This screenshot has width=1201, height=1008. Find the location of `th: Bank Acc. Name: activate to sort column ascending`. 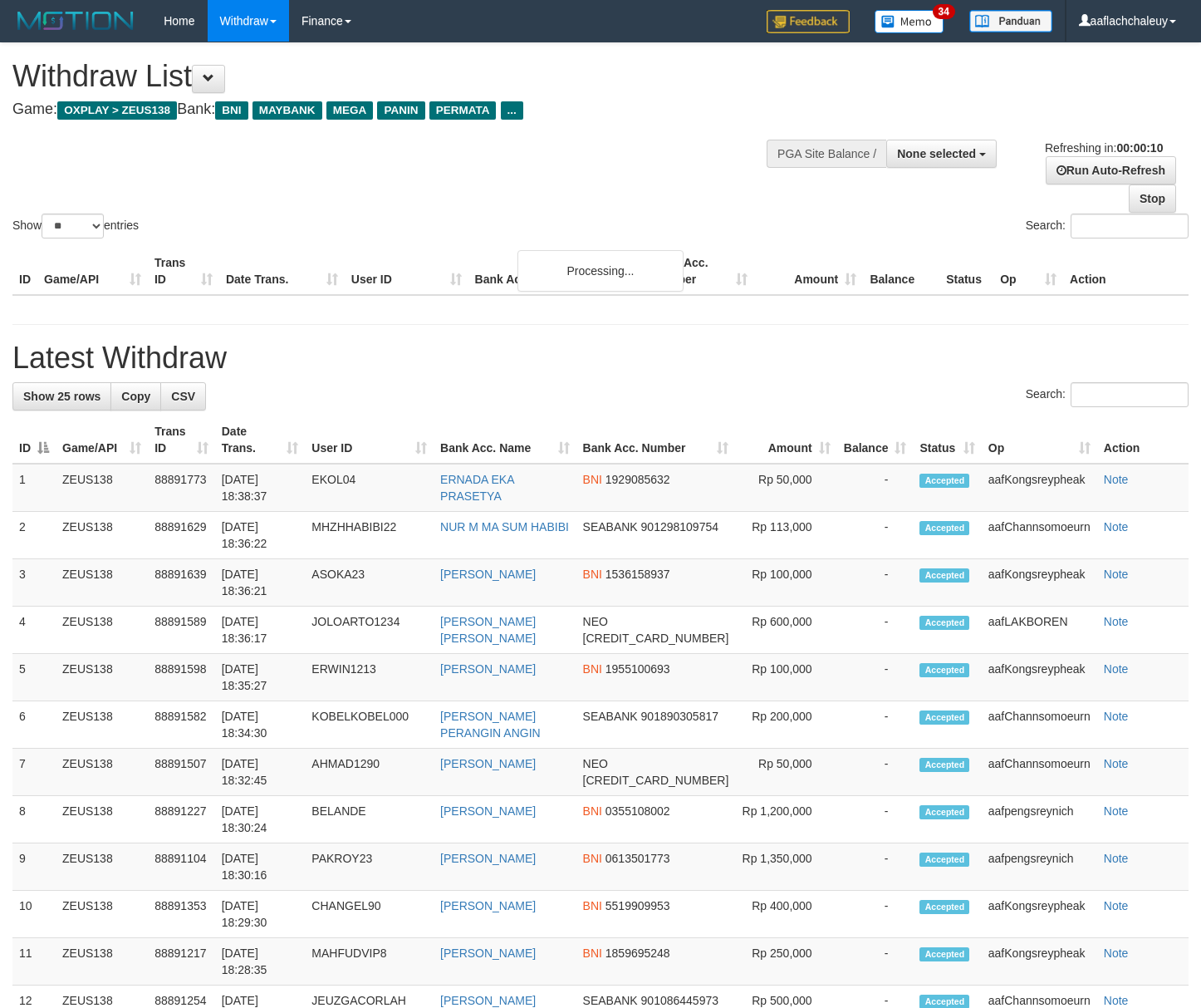

th: Bank Acc. Name: activate to sort column ascending is located at coordinates (504, 440).